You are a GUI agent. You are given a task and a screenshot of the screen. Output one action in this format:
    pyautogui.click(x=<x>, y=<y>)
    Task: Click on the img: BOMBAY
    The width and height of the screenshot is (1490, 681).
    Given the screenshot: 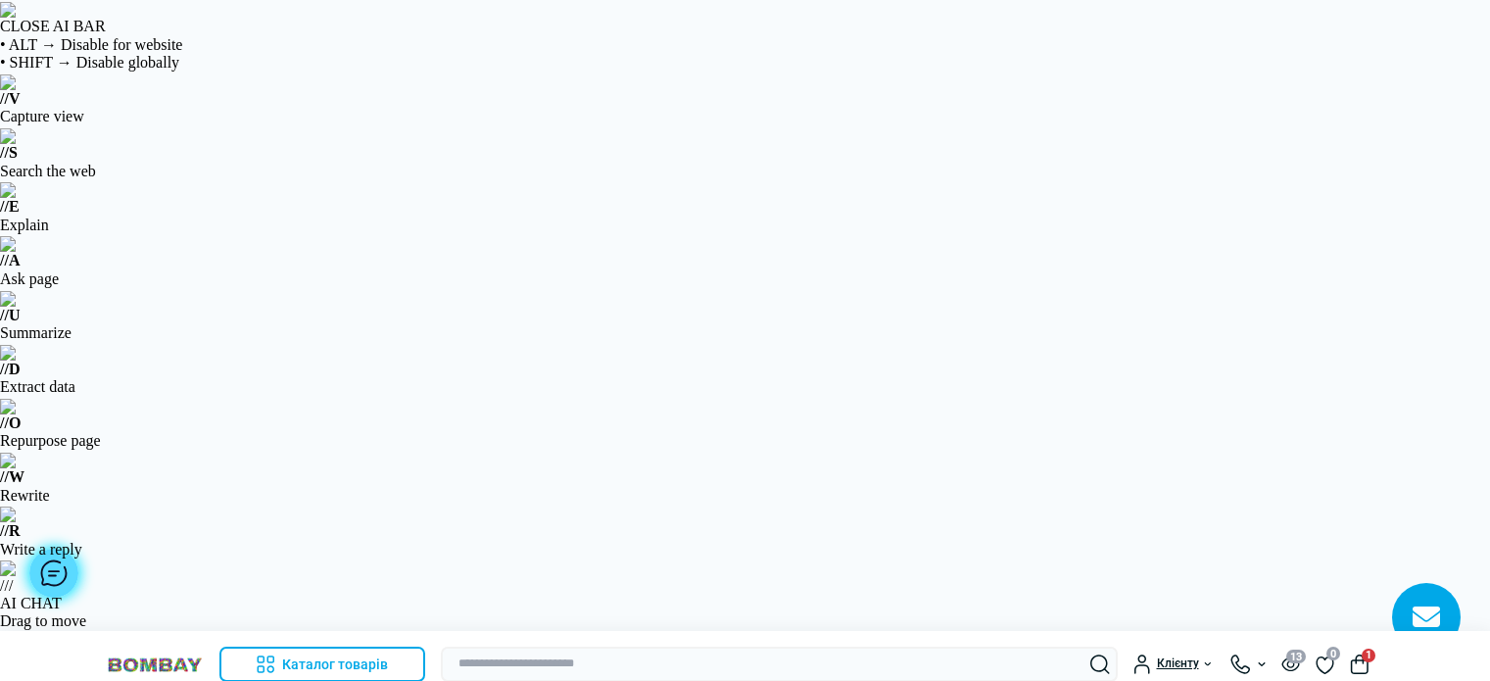 What is the action you would take?
    pyautogui.click(x=155, y=664)
    